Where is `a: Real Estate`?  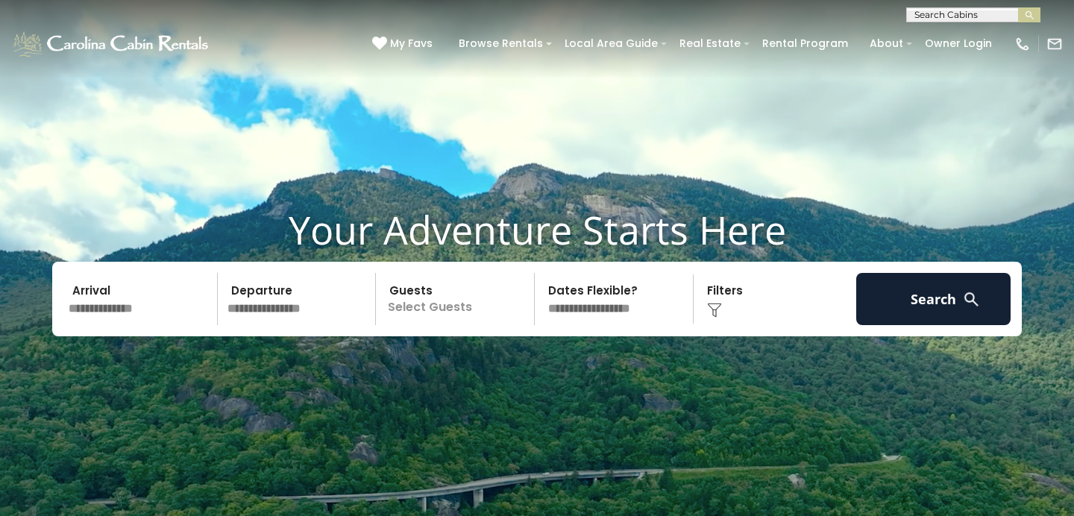 a: Real Estate is located at coordinates (710, 43).